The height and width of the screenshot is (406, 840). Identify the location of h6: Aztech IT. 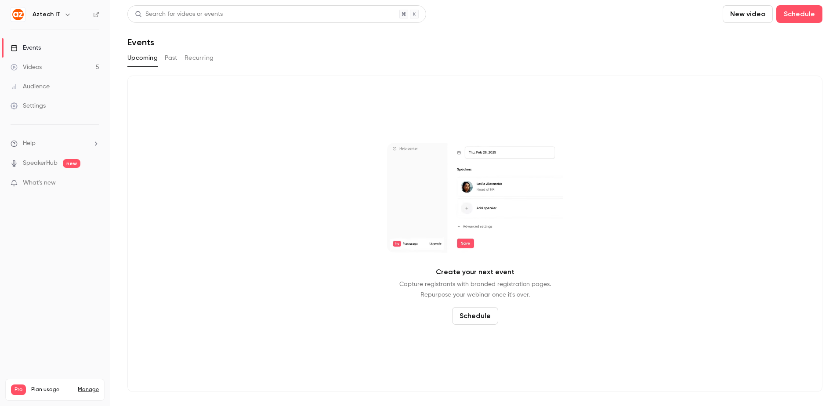
(47, 14).